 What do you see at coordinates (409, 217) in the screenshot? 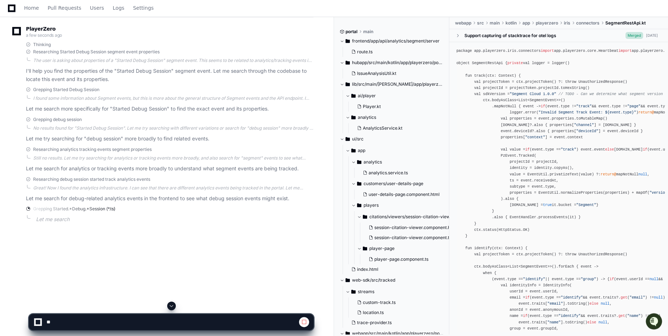
I see `button: citations/viewers/session-citation-viewer` at bounding box center [409, 217].